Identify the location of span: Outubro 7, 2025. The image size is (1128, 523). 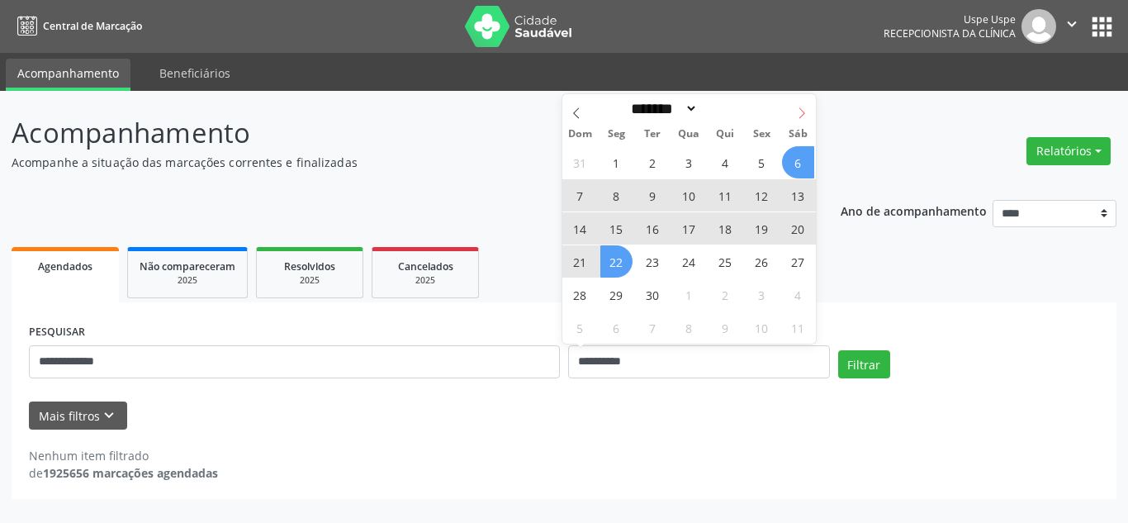
(652, 327).